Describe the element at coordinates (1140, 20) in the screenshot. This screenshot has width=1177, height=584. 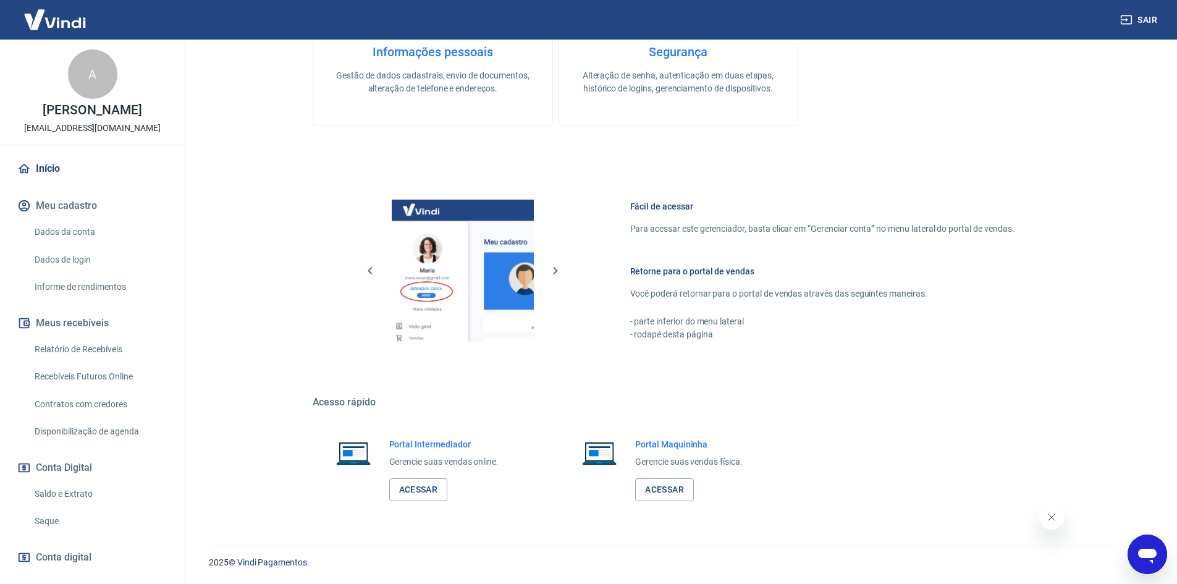
I see `button: Sair` at that location.